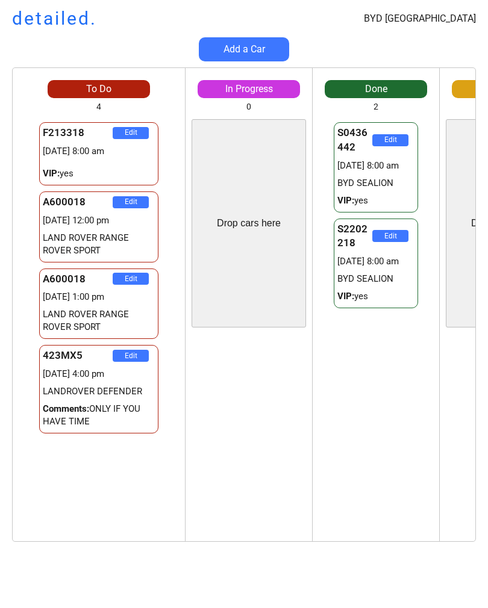 This screenshot has height=608, width=488. I want to click on div: In Progress, so click(249, 89).